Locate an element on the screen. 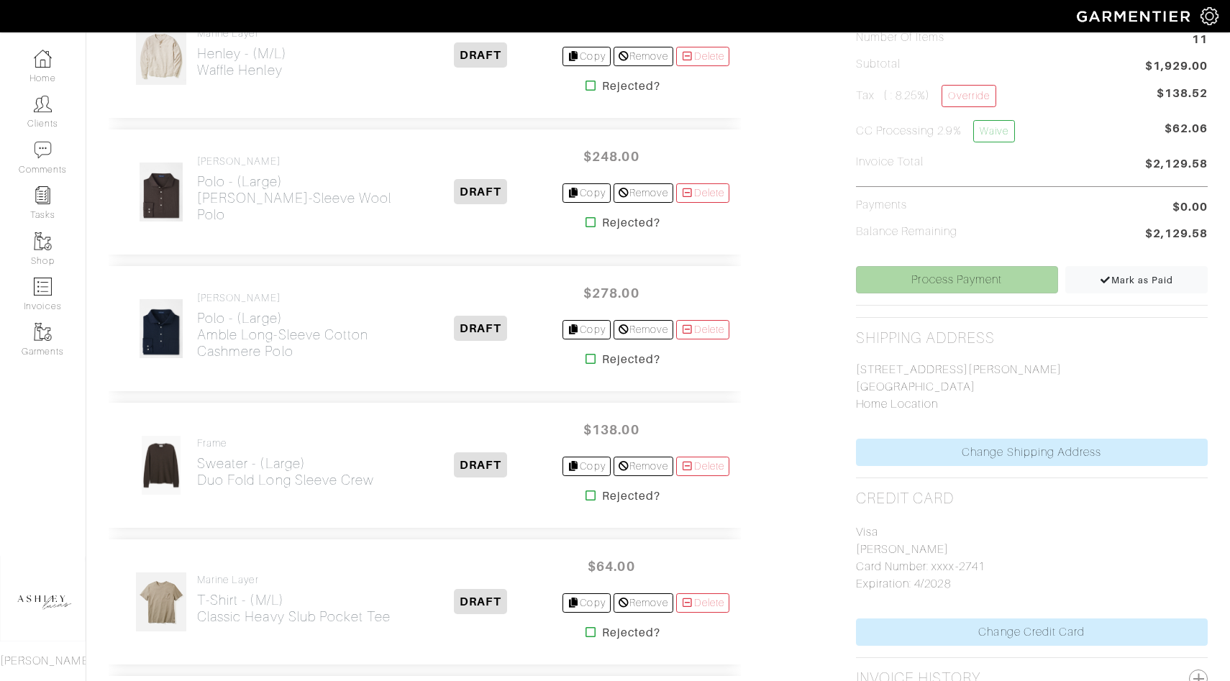 The image size is (1230, 681). h5: Payments is located at coordinates (881, 205).